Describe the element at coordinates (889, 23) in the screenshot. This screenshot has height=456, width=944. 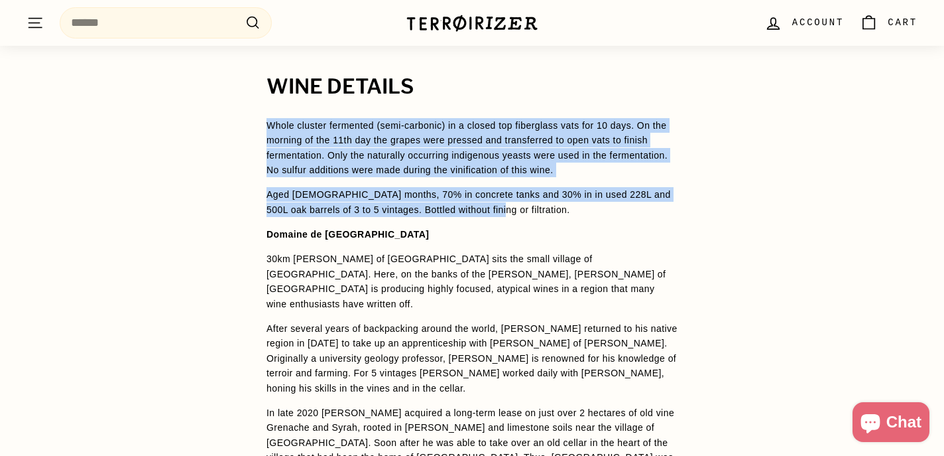
I see `a: Cart` at that location.